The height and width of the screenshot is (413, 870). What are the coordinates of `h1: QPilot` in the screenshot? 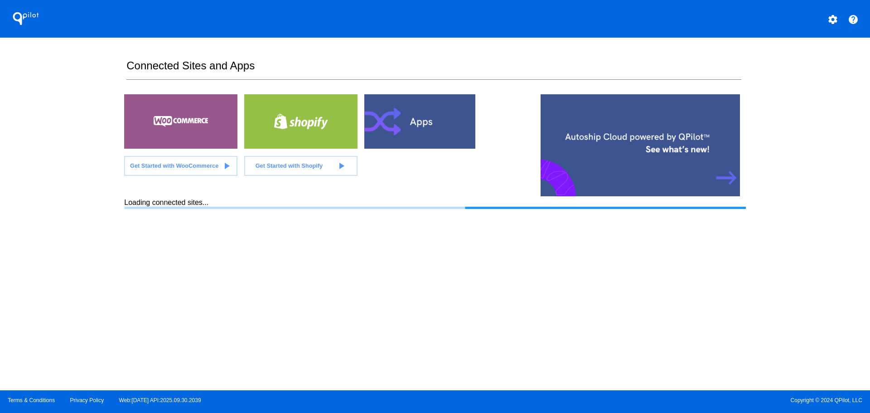 It's located at (26, 19).